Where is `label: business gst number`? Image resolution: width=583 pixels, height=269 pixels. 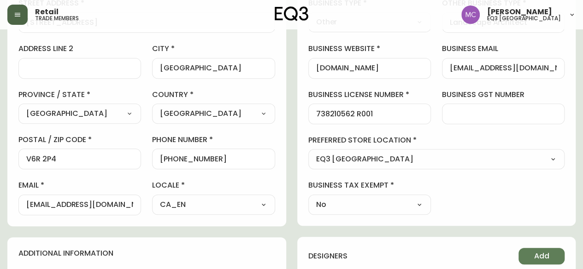
label: business gst number is located at coordinates (503, 95).